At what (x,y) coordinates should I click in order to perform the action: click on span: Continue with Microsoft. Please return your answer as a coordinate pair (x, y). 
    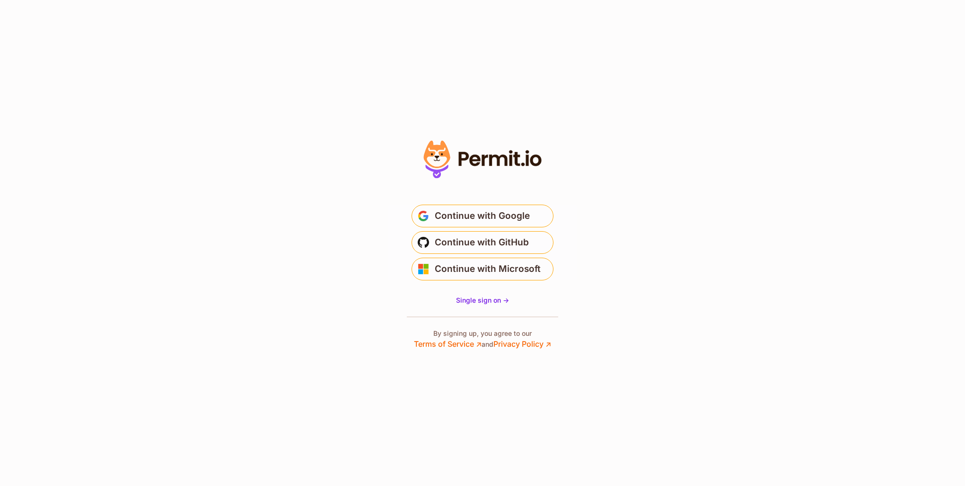
    Looking at the image, I should click on (488, 269).